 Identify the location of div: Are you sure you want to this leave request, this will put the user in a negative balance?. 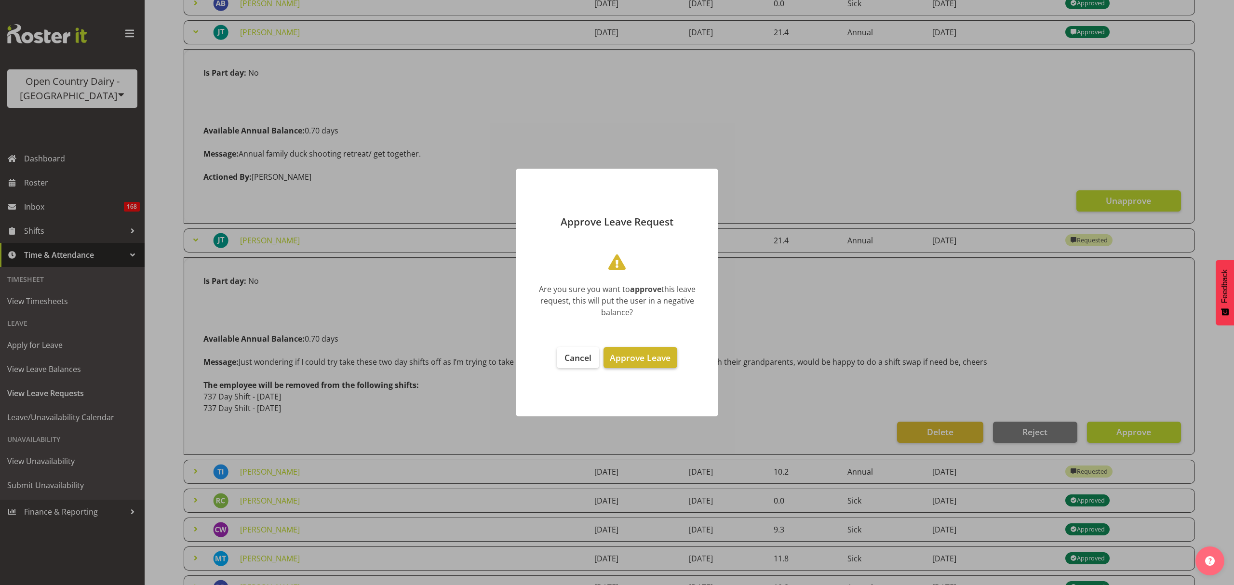
(617, 301).